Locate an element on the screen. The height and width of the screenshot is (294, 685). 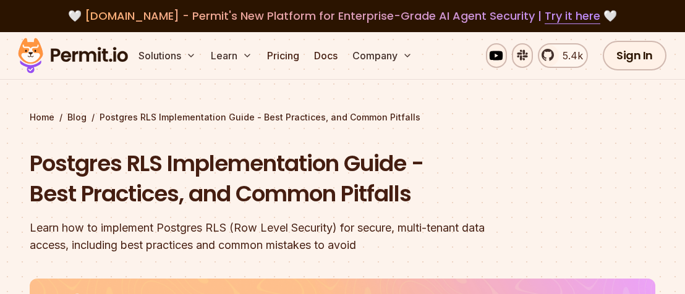
button: Learn is located at coordinates (231, 56).